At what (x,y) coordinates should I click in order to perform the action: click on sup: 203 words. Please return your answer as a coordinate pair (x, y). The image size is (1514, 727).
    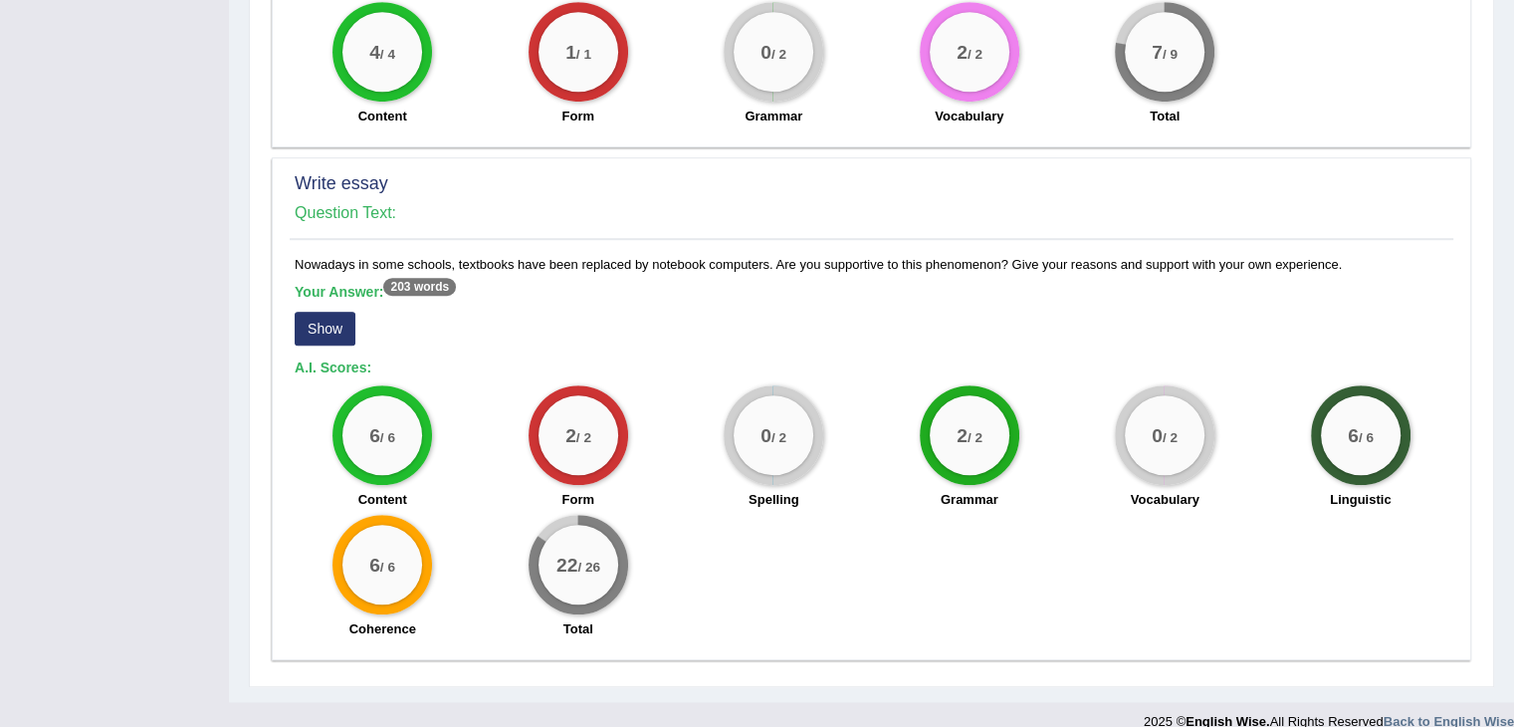
    Looking at the image, I should click on (419, 287).